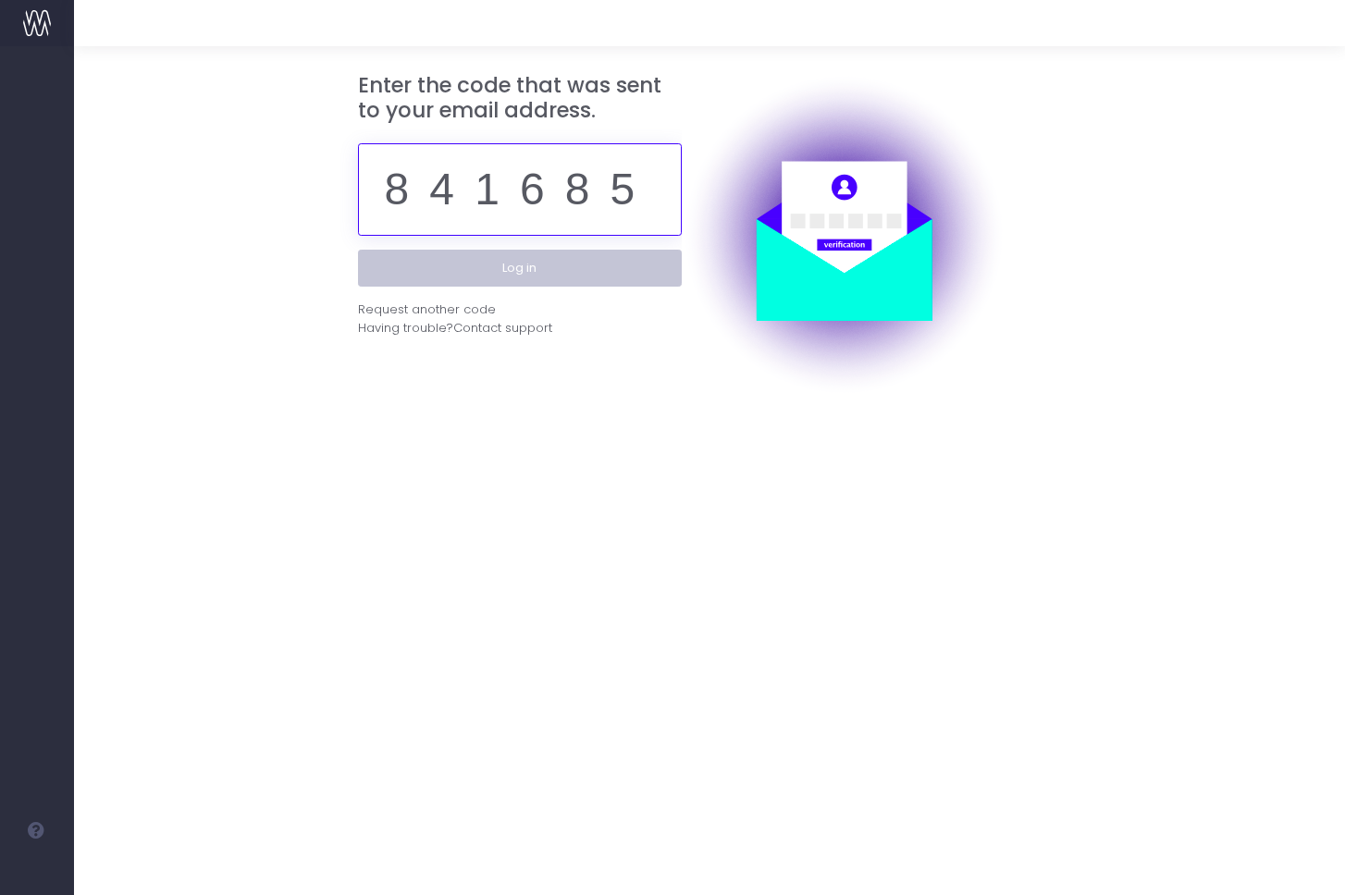  I want to click on img: images/default_profile_image.png, so click(37, 872).